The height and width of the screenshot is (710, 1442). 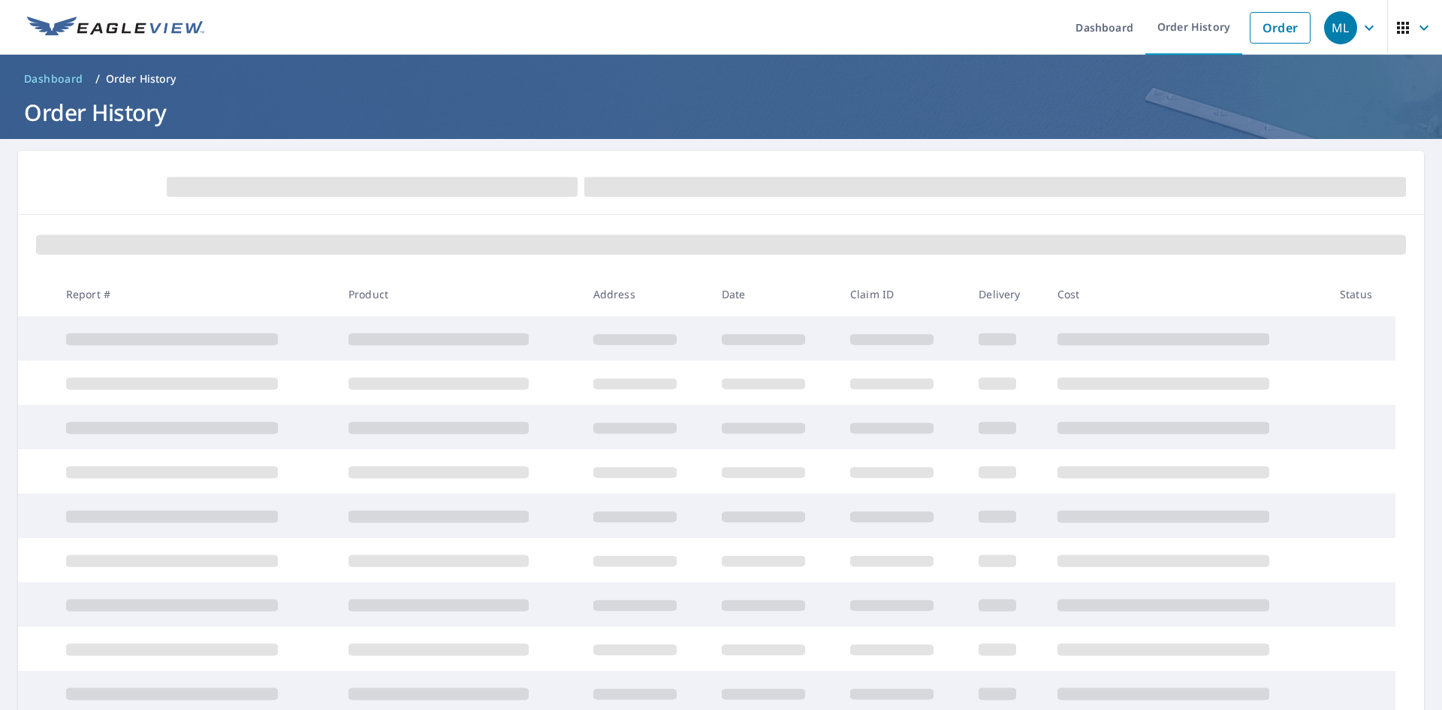 What do you see at coordinates (1340, 28) in the screenshot?
I see `div: ML` at bounding box center [1340, 28].